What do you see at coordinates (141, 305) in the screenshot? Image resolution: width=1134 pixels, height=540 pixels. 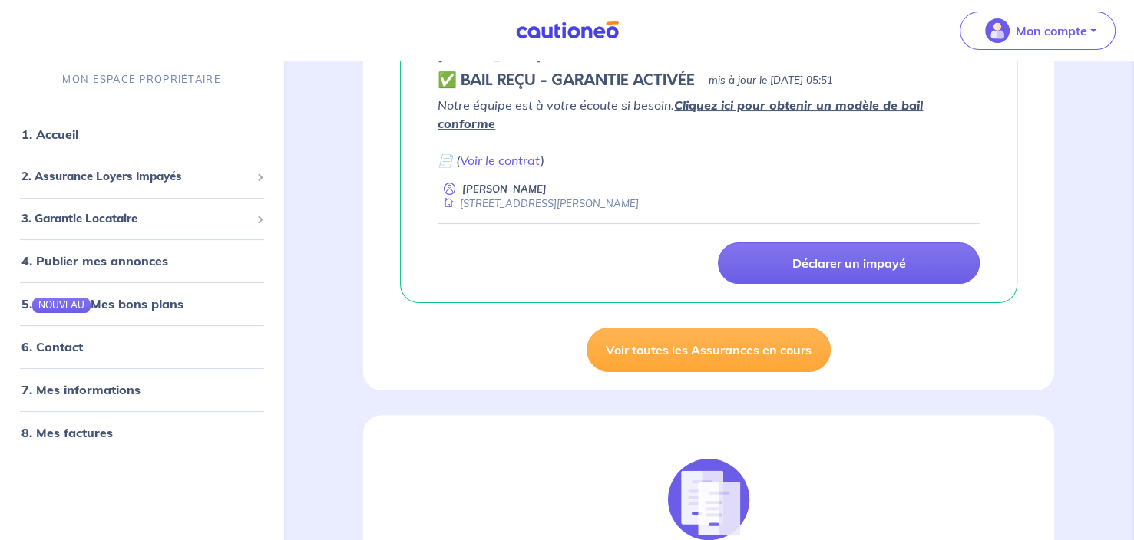 I see `div: 5.NOUVEAUMes bons plans` at bounding box center [141, 305].